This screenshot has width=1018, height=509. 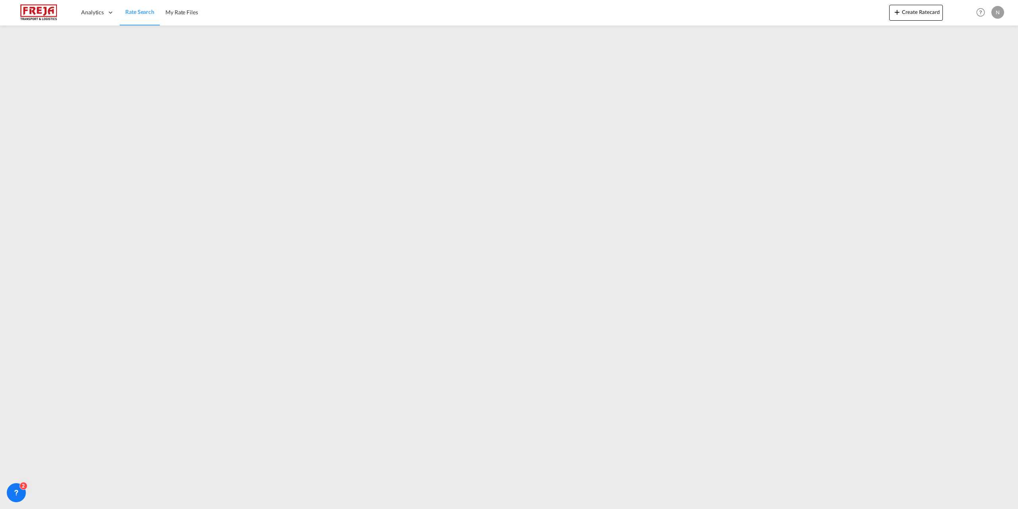 I want to click on div: N, so click(x=998, y=12).